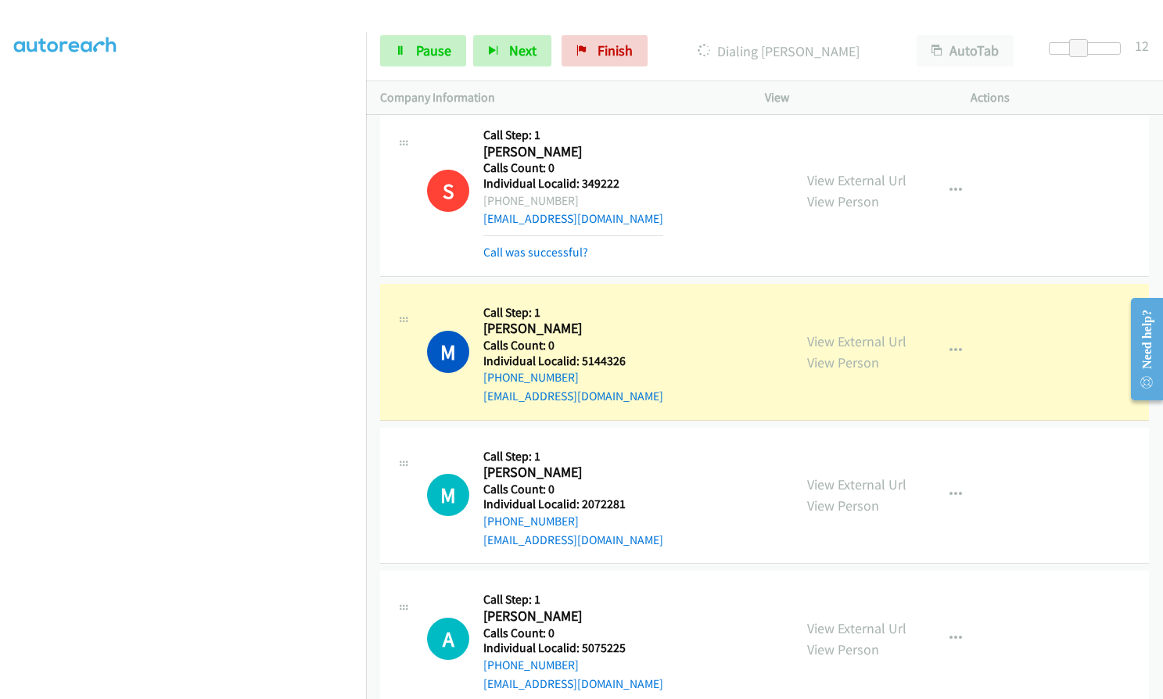 This screenshot has height=699, width=1163. What do you see at coordinates (1142, 45) in the screenshot?
I see `div: 12` at bounding box center [1142, 45].